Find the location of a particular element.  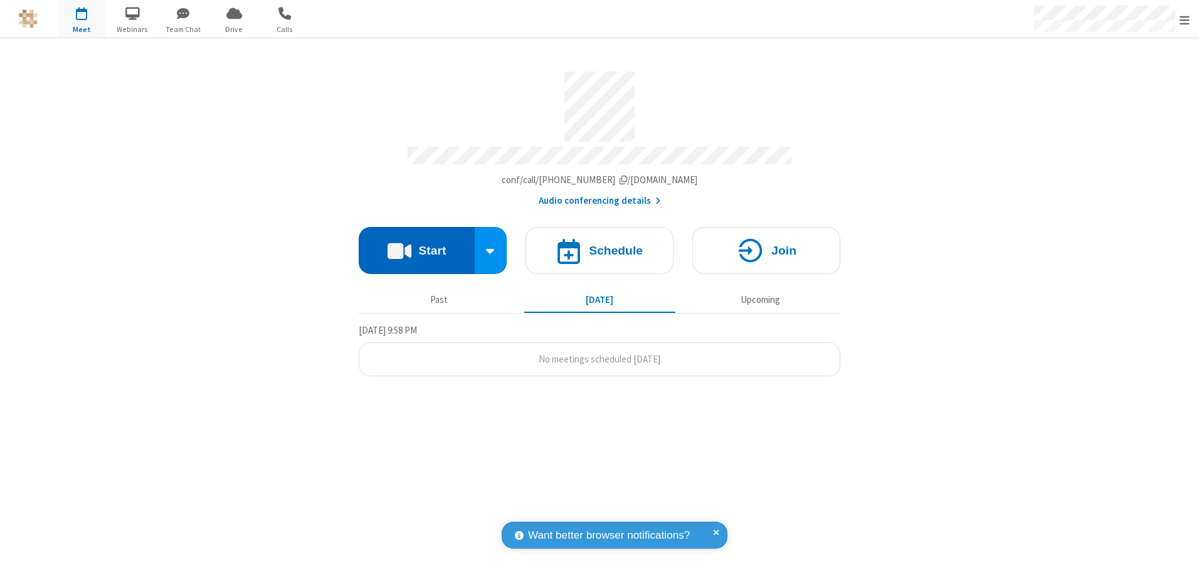

div: Start conference options is located at coordinates (491, 250).